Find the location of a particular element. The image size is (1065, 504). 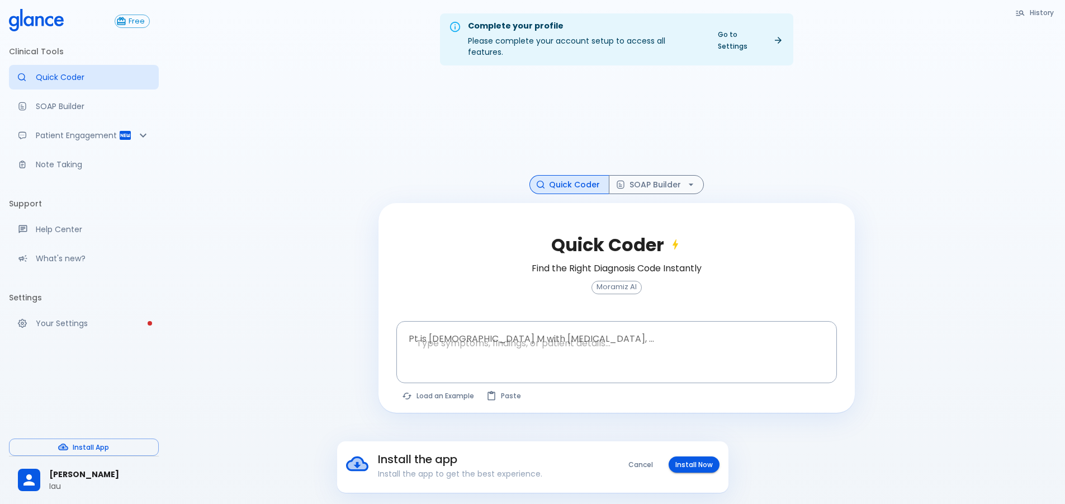

div: Please complete your account setup to access all features. is located at coordinates (585, 39).